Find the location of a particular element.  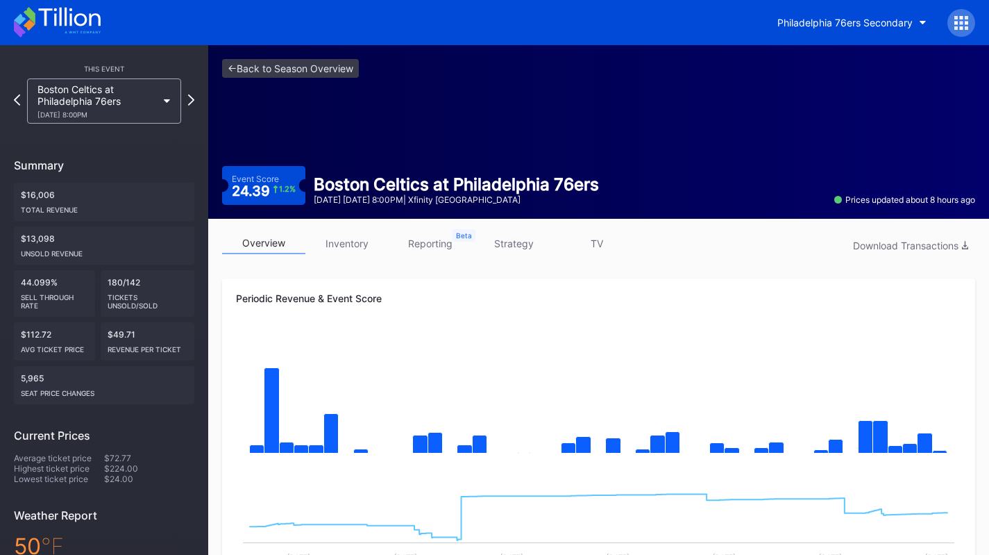

a: inventory is located at coordinates (347, 243).